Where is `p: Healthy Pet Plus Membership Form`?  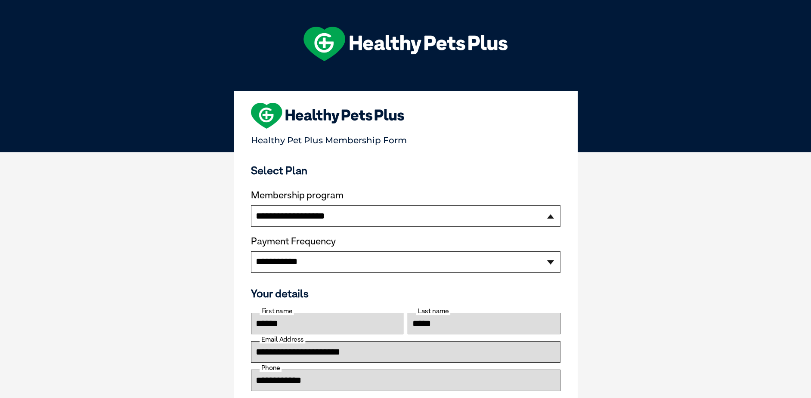 p: Healthy Pet Plus Membership Form is located at coordinates (406, 138).